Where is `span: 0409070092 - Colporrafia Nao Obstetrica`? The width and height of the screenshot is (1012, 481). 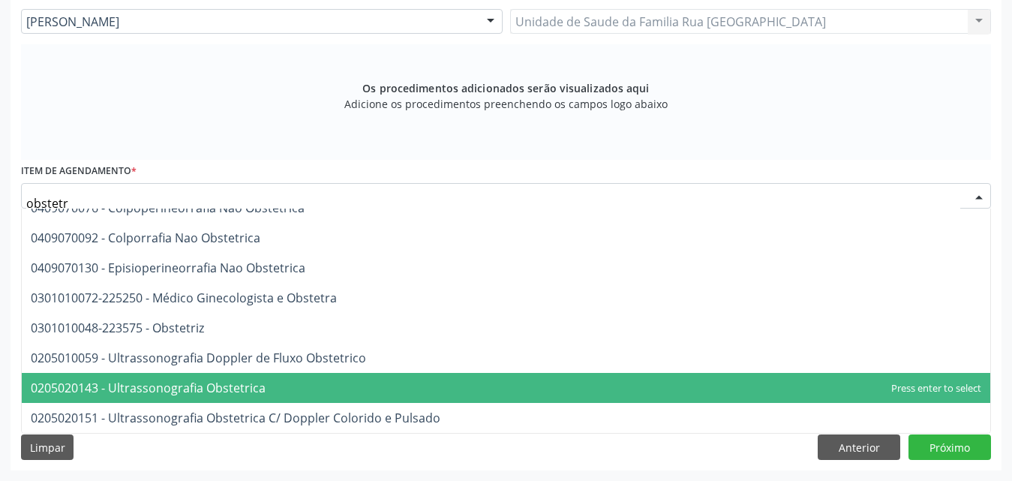 span: 0409070092 - Colporrafia Nao Obstetrica is located at coordinates (146, 238).